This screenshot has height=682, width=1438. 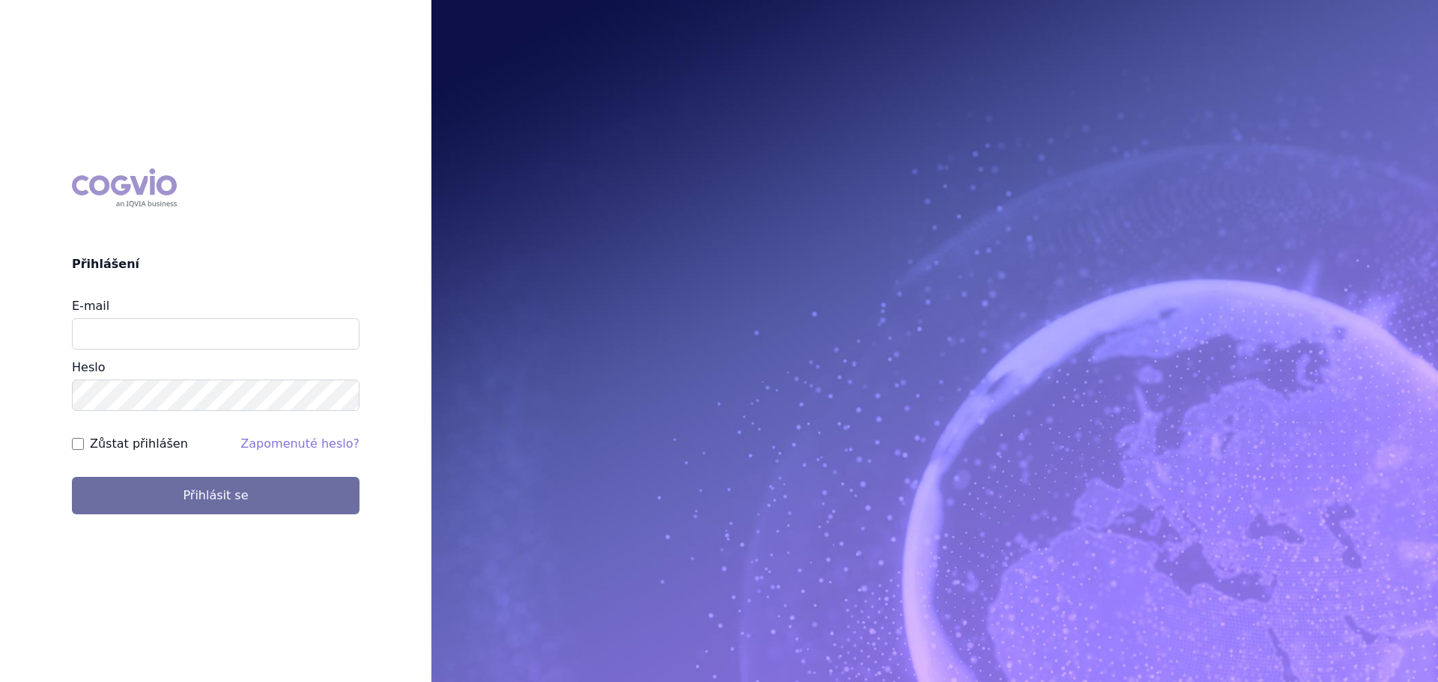 I want to click on label: Zůstat přihlášen, so click(x=139, y=444).